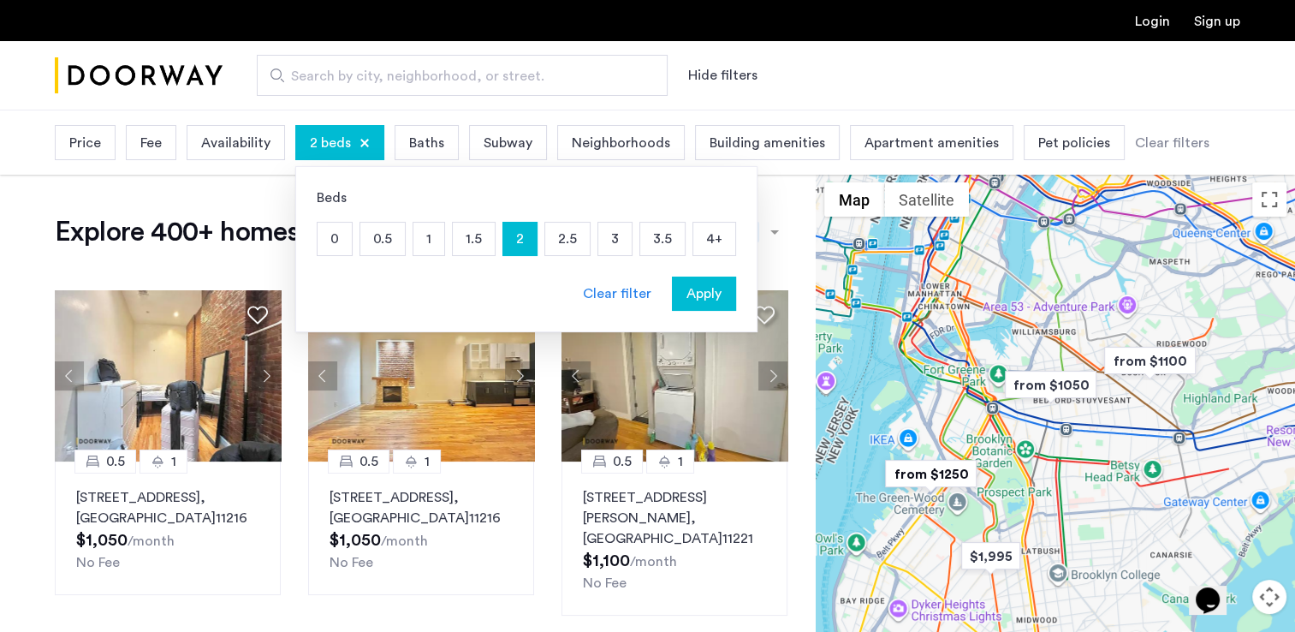 Image resolution: width=1295 pixels, height=632 pixels. What do you see at coordinates (614, 239) in the screenshot?
I see `p: 3` at bounding box center [614, 239].